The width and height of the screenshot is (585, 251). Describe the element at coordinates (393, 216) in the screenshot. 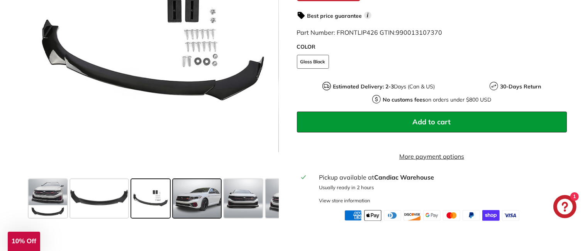

I see `img: diners_club` at that location.